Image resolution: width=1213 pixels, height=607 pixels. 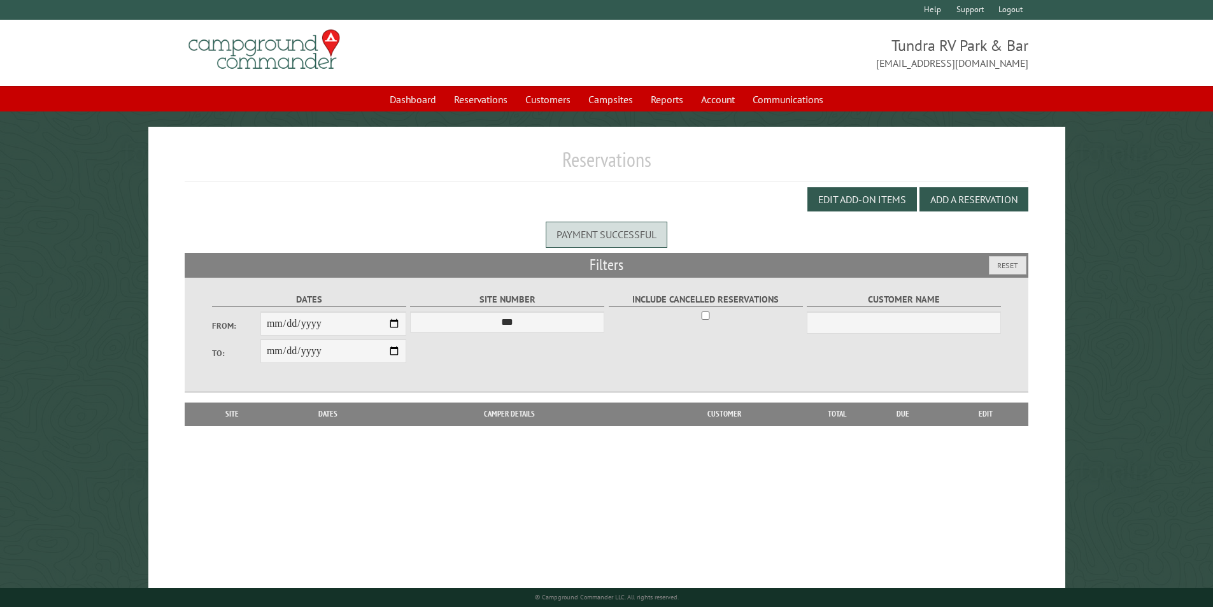 What do you see at coordinates (787, 99) in the screenshot?
I see `a: Communications` at bounding box center [787, 99].